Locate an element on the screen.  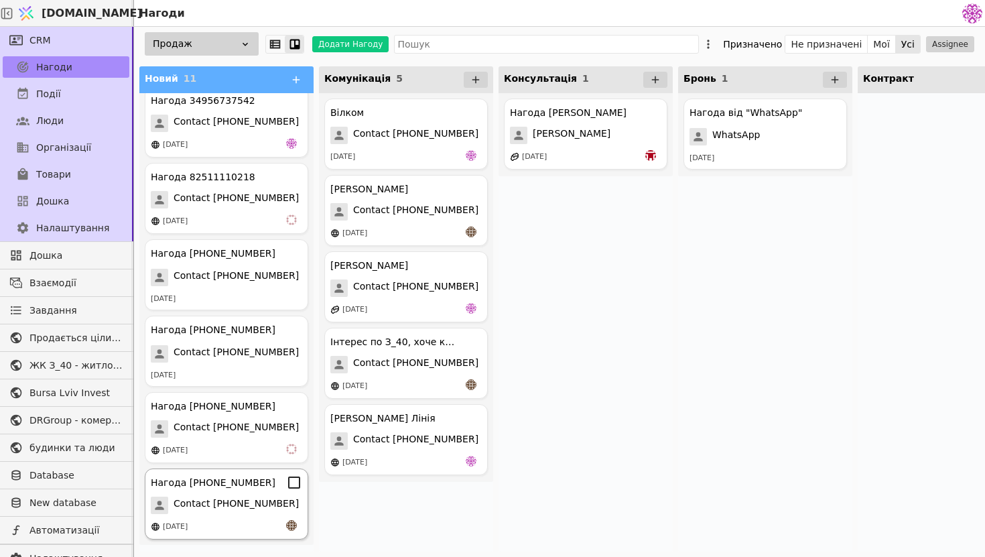
div: Нагода 82511110218 is located at coordinates (203, 177).